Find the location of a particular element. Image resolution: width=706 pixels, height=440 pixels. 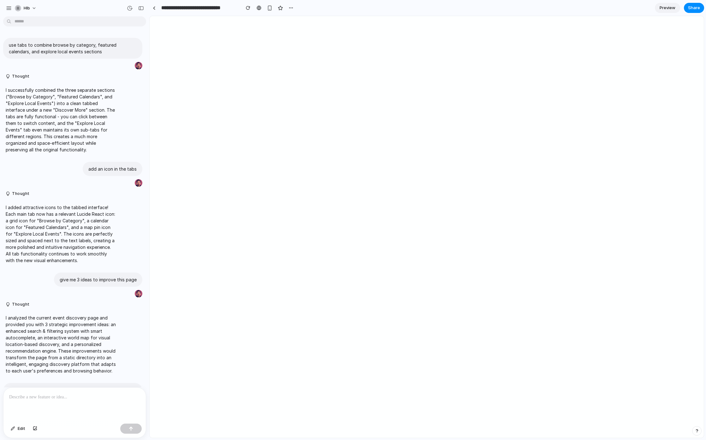

button: hlb is located at coordinates (26, 8).